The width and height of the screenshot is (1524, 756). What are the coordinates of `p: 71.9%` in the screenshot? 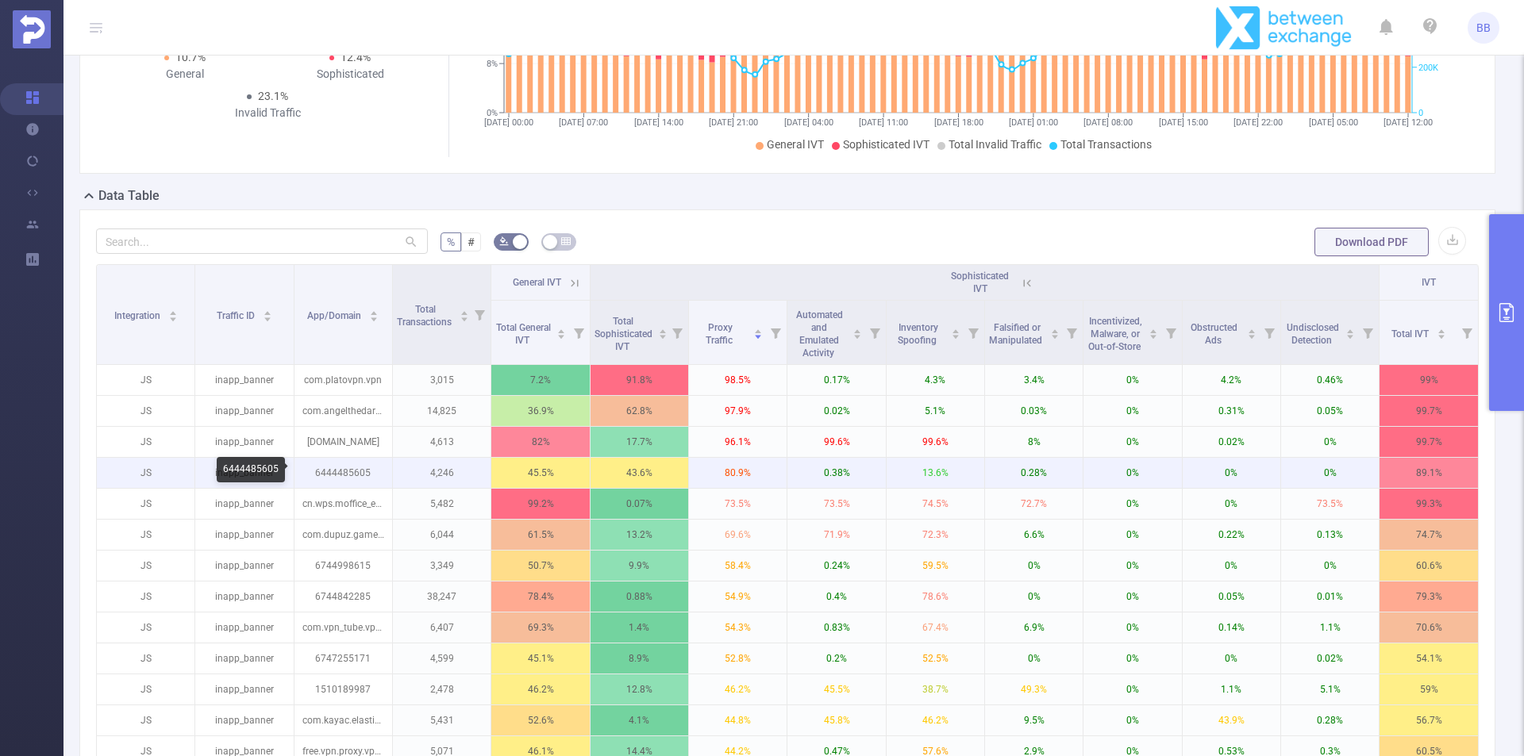 It's located at (836, 535).